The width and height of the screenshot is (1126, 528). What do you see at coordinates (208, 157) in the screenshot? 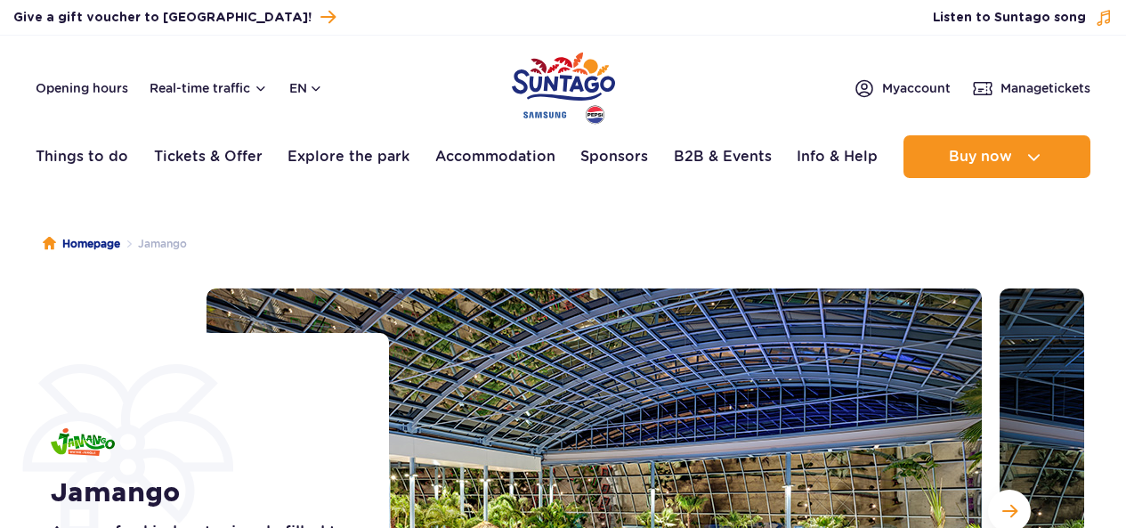
I see `a: Tickets & Offer` at bounding box center [208, 157].